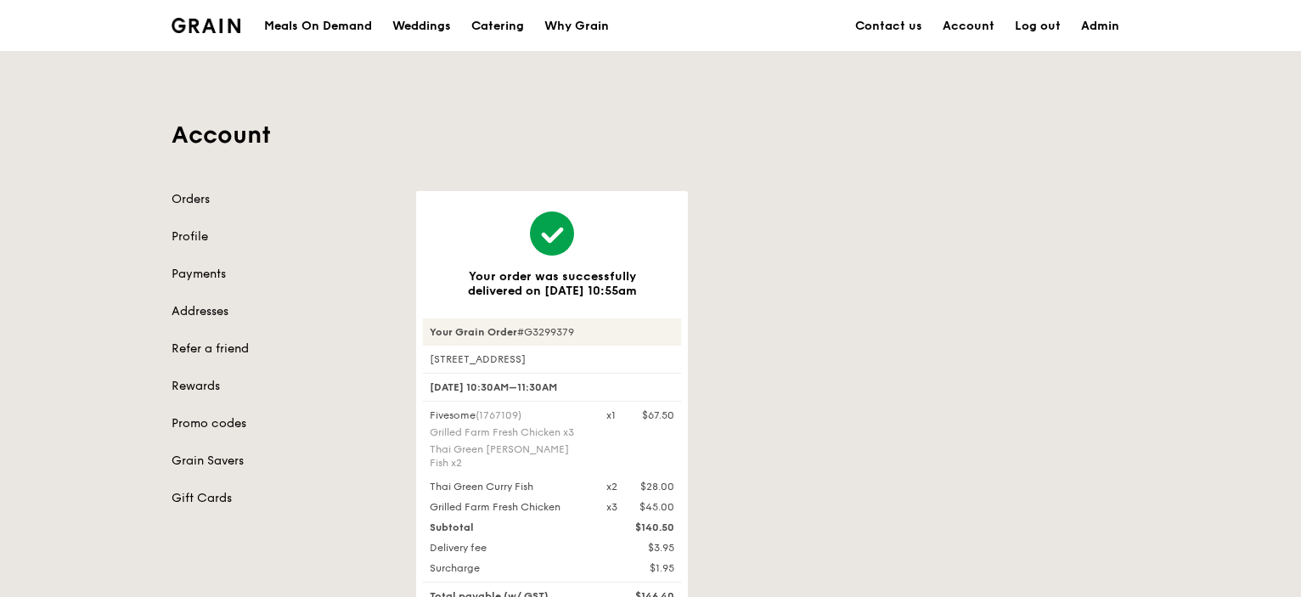  Describe the element at coordinates (284, 237) in the screenshot. I see `a: Profile` at that location.